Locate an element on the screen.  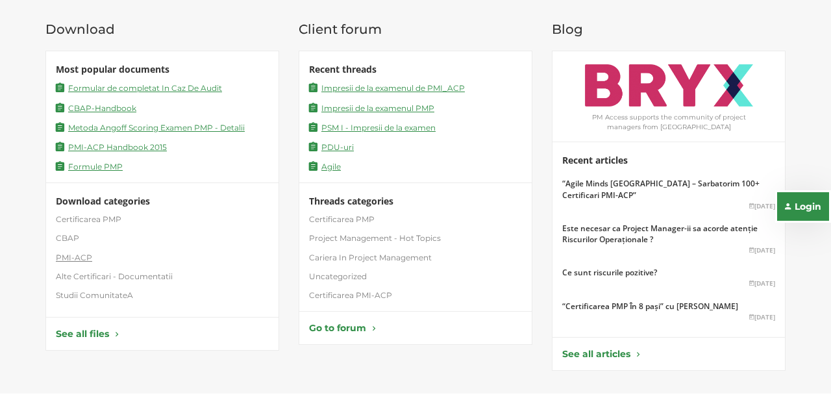
a: PMI-ACP Handbook 2015 is located at coordinates (111, 146).